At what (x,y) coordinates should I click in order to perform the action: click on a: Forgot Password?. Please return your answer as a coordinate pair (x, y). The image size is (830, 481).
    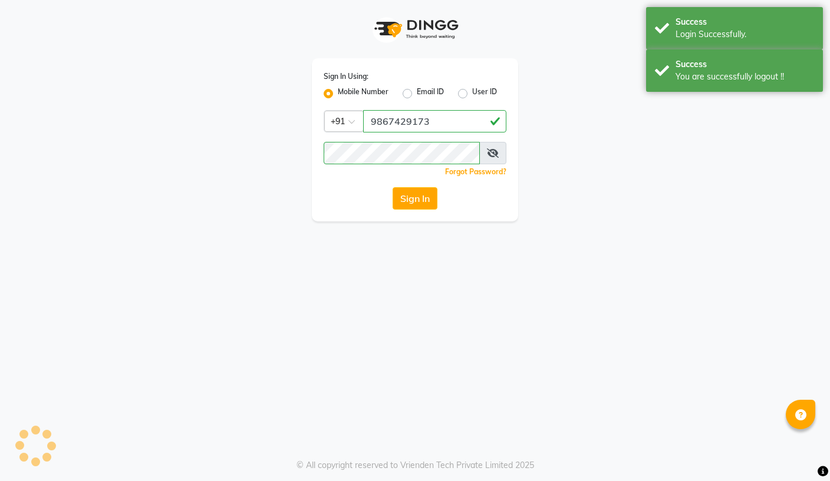
    Looking at the image, I should click on (476, 171).